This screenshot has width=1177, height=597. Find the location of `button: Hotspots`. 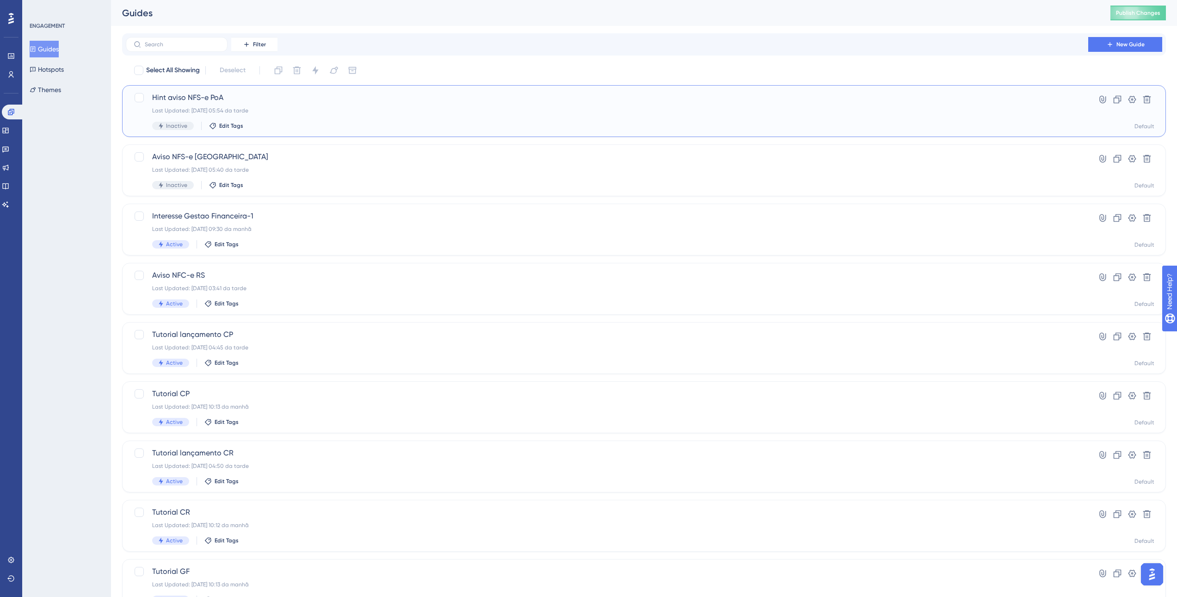

button: Hotspots is located at coordinates (47, 69).